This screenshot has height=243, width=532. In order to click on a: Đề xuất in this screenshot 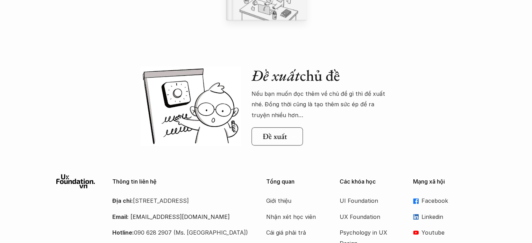, I will do `click(277, 136)`.